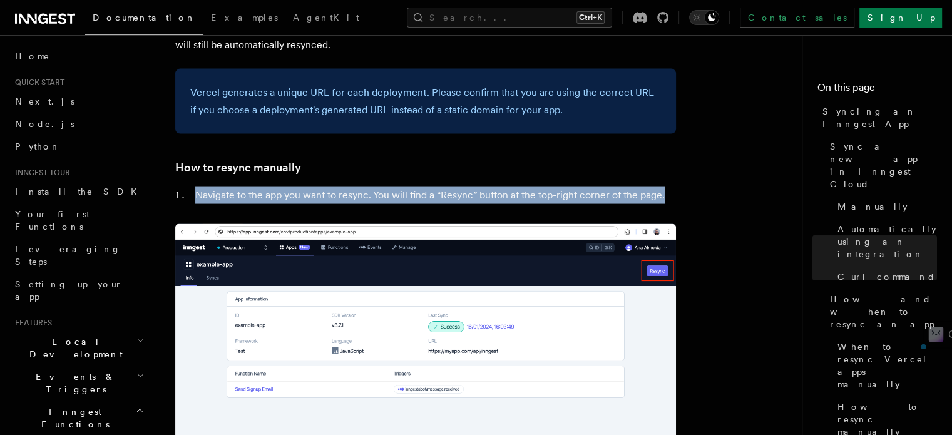  What do you see at coordinates (40, 173) in the screenshot?
I see `span: Inngest tour` at bounding box center [40, 173].